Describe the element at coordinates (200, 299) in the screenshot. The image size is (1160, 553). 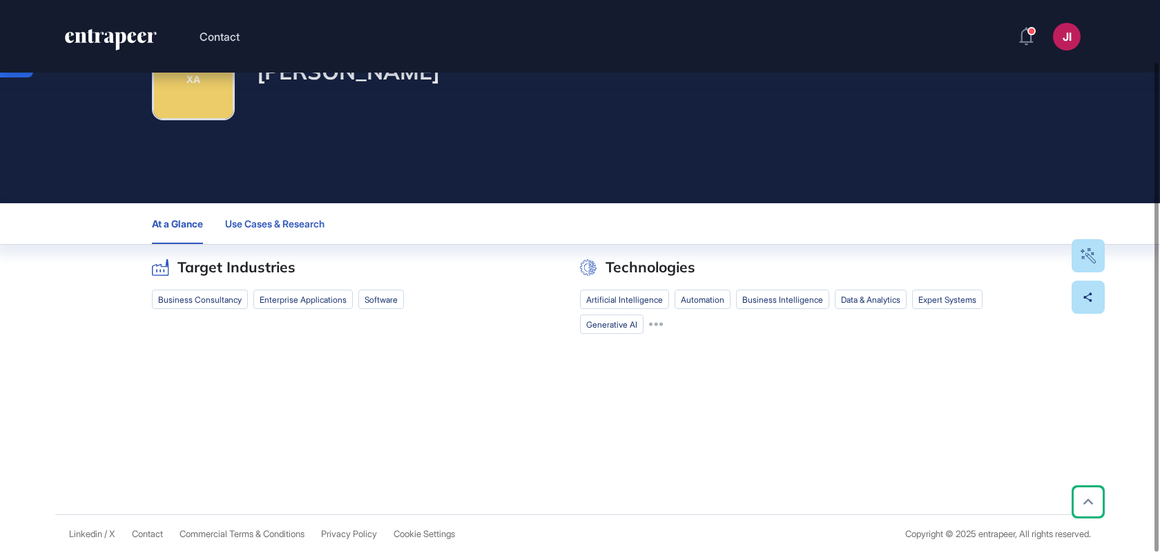
I see `li: business consultancy` at that location.